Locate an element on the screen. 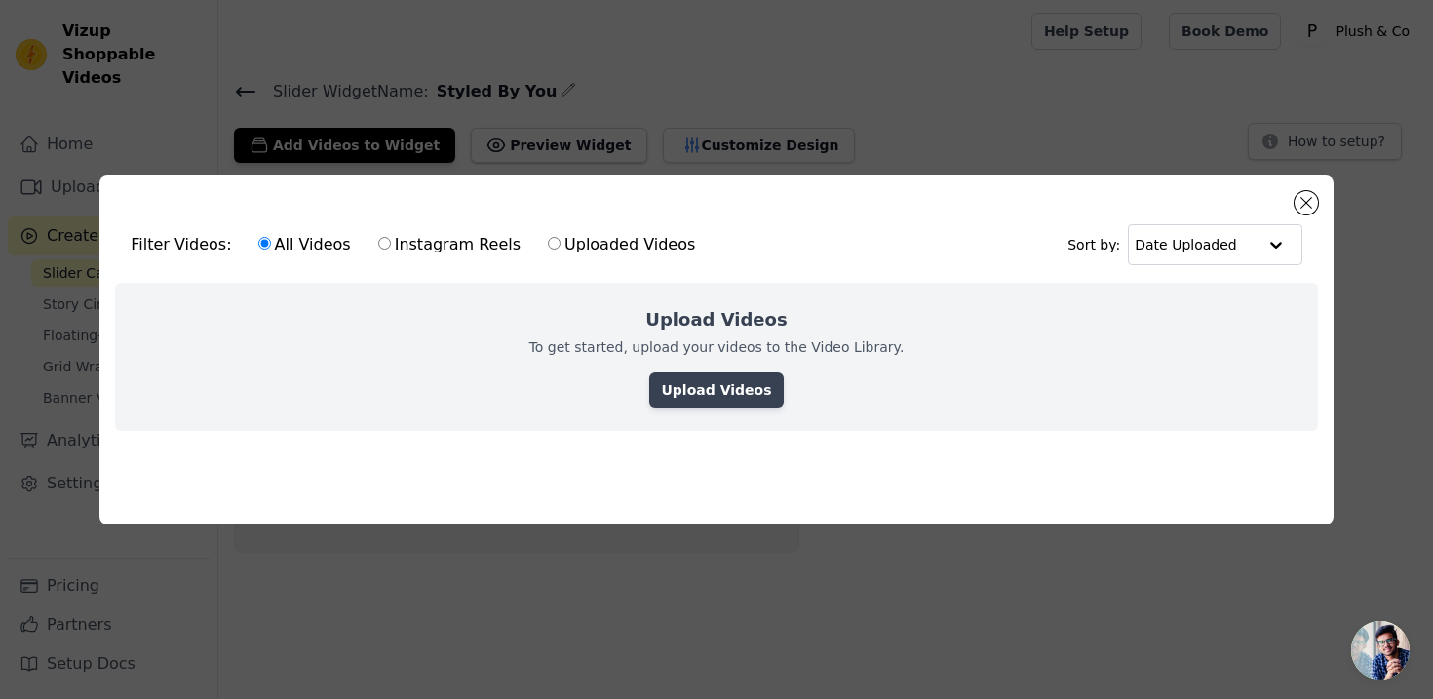 This screenshot has height=699, width=1433. a: Open chat is located at coordinates (1380, 650).